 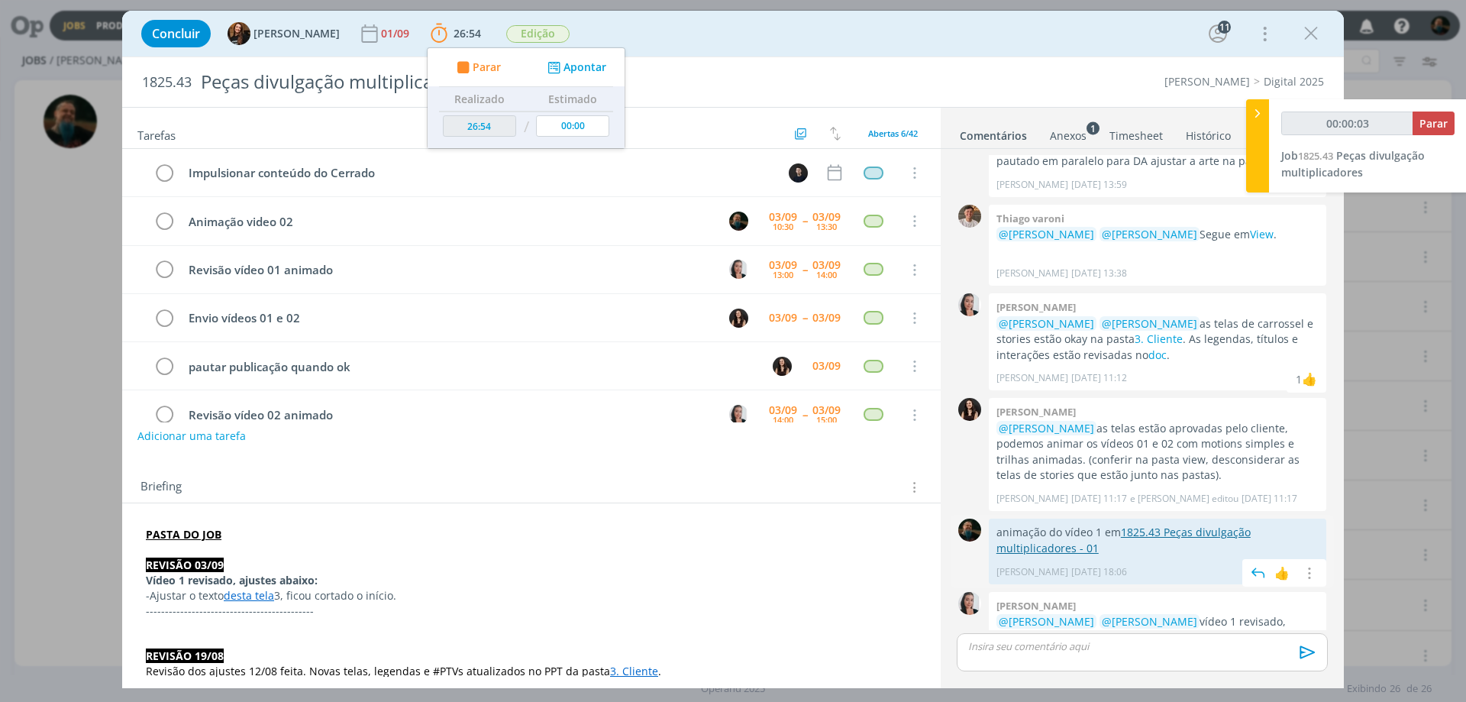 I want to click on div: Envio vídeos 01 e 02, so click(x=448, y=318).